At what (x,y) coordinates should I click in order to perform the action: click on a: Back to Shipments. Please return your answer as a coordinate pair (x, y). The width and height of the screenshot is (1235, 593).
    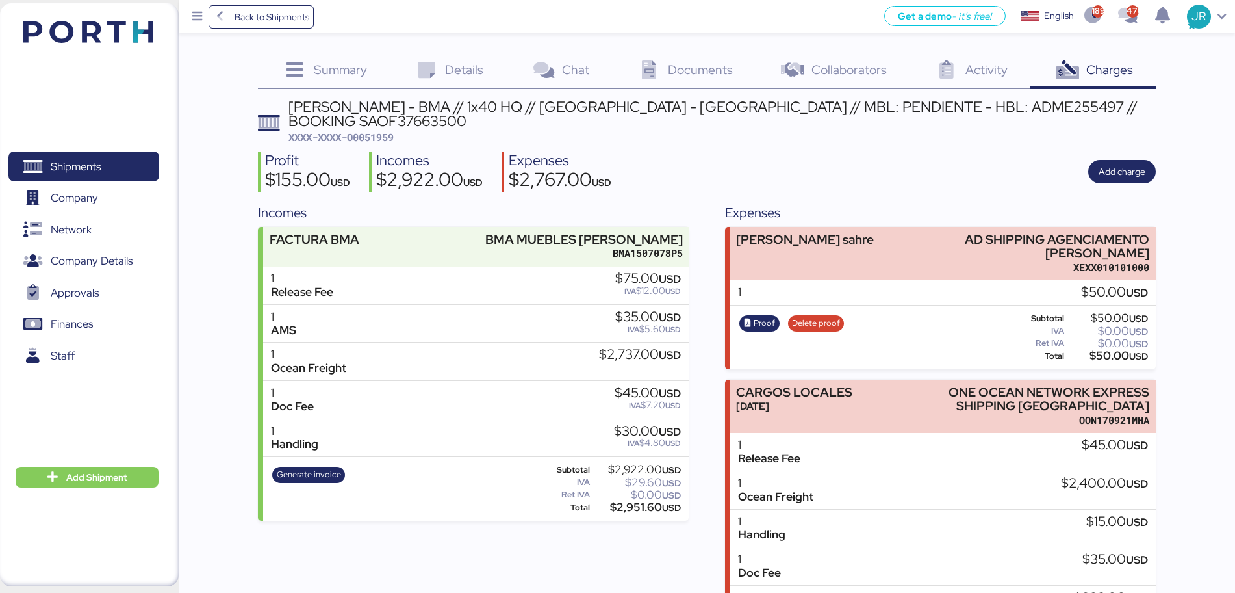
    Looking at the image, I should click on (261, 17).